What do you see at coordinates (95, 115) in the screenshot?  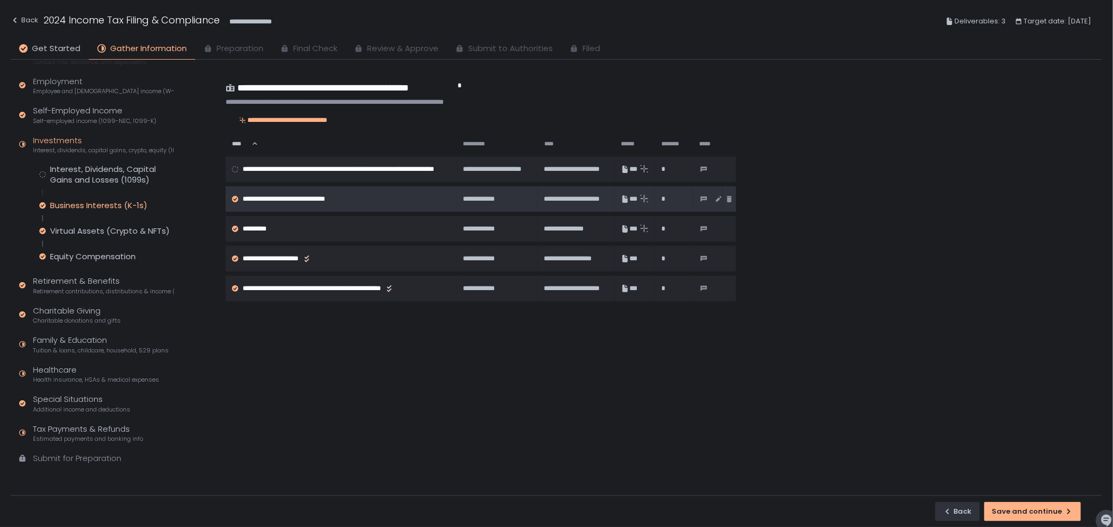 I see `div: Self-Employed Income` at bounding box center [95, 115].